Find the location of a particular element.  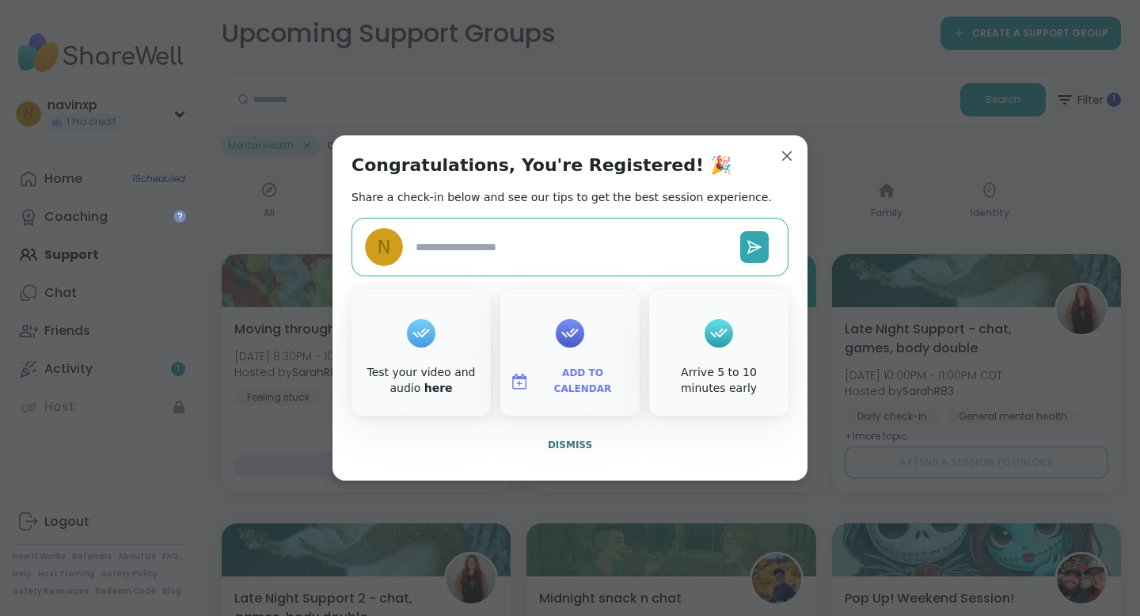

span: n is located at coordinates (383, 247).